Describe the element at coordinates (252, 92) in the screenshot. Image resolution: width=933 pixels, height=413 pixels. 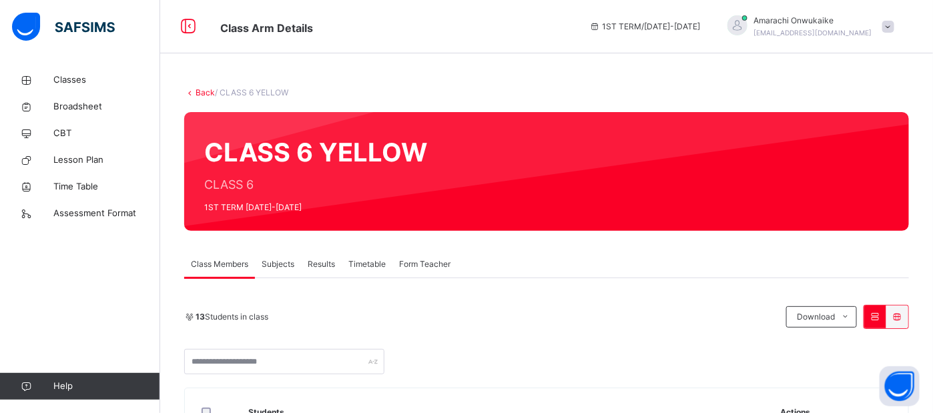
I see `span: / CLASS 6 YELLOW` at that location.